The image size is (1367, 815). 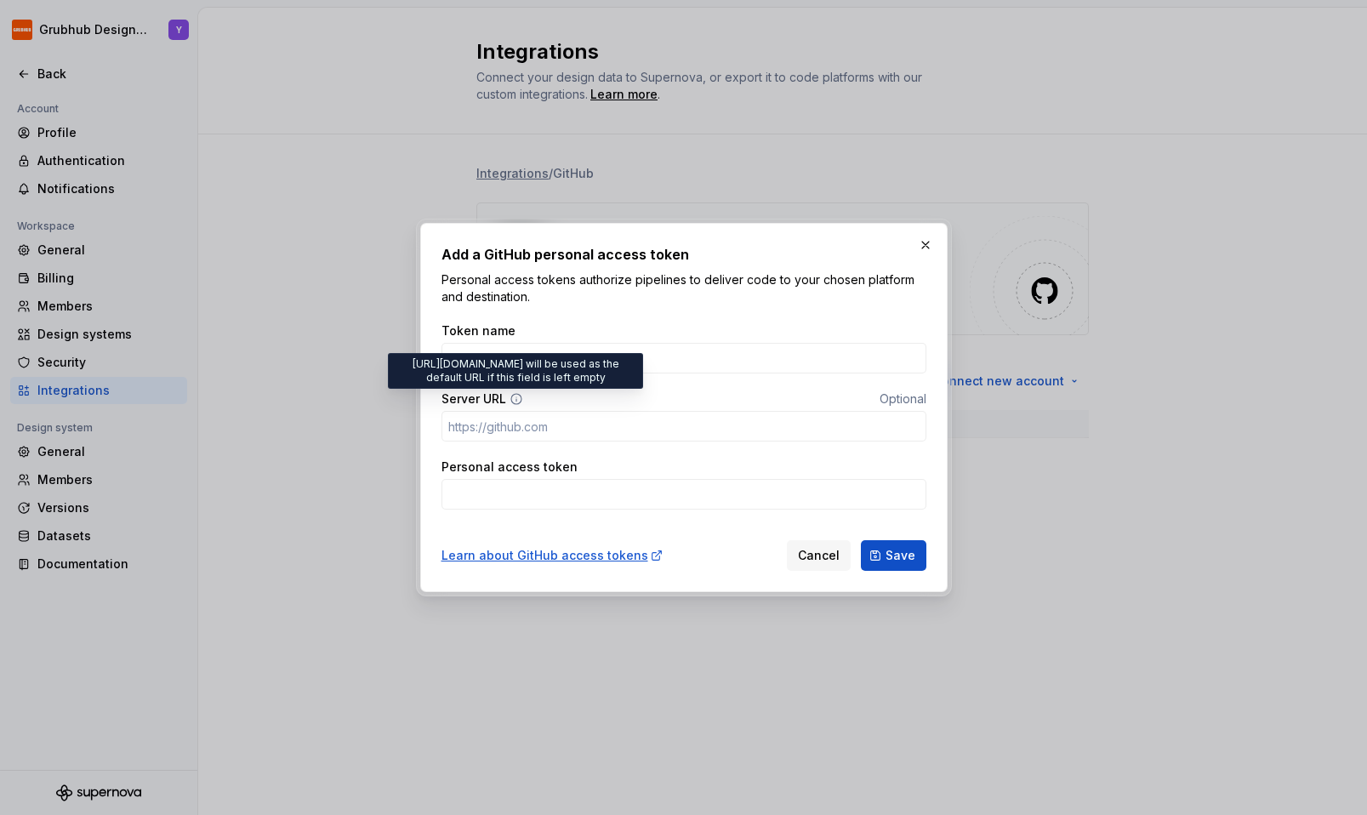 What do you see at coordinates (684, 426) in the screenshot?
I see `input: https://github.com` at bounding box center [684, 426].